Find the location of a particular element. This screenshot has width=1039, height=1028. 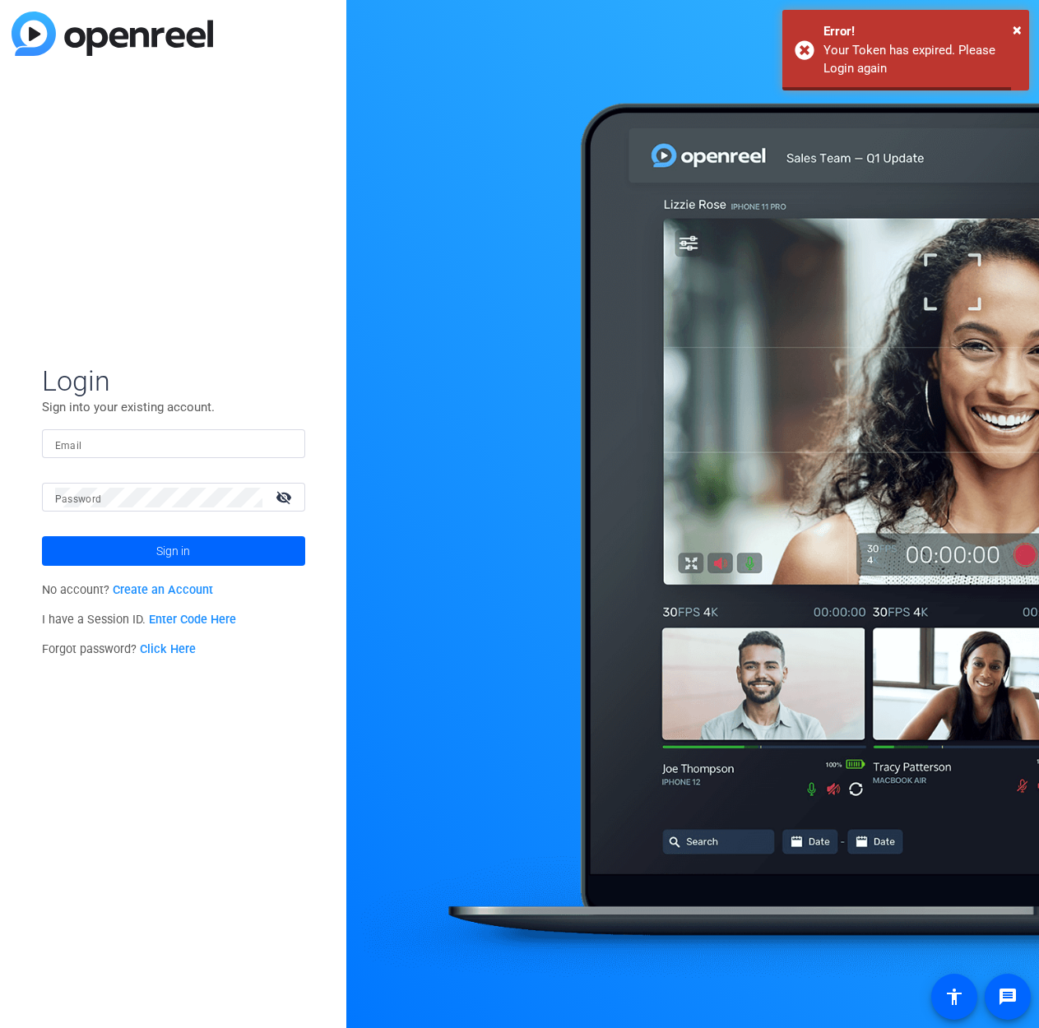

img: blue-gradient.svg is located at coordinates (112, 34).